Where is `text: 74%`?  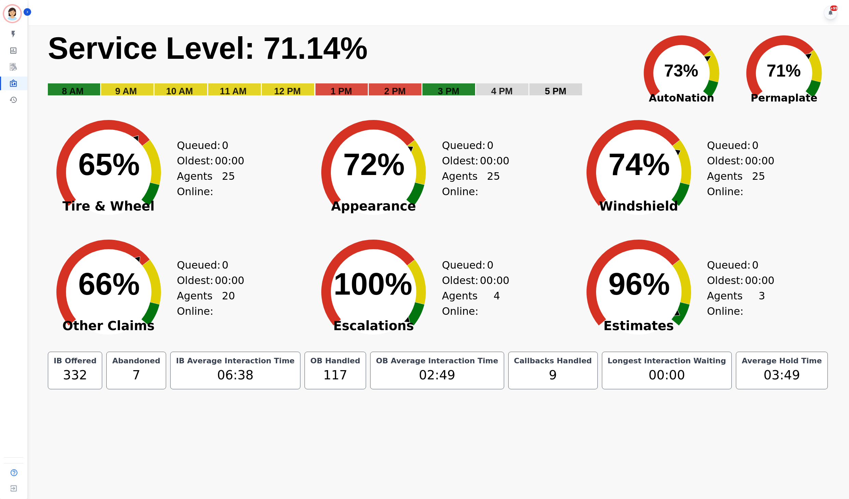 text: 74% is located at coordinates (639, 164).